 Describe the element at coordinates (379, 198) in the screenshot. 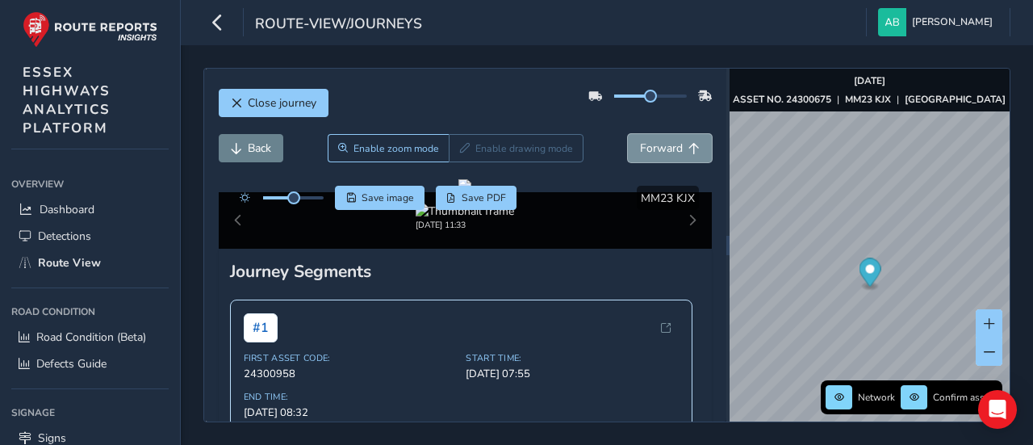

I see `button: Save` at that location.